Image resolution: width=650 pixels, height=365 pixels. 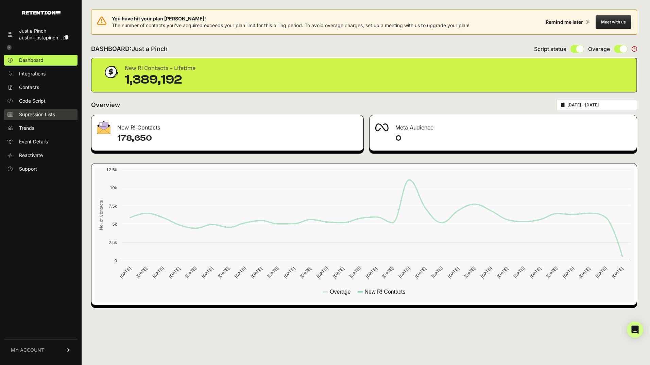 I want to click on a: Dashboard, so click(x=41, y=60).